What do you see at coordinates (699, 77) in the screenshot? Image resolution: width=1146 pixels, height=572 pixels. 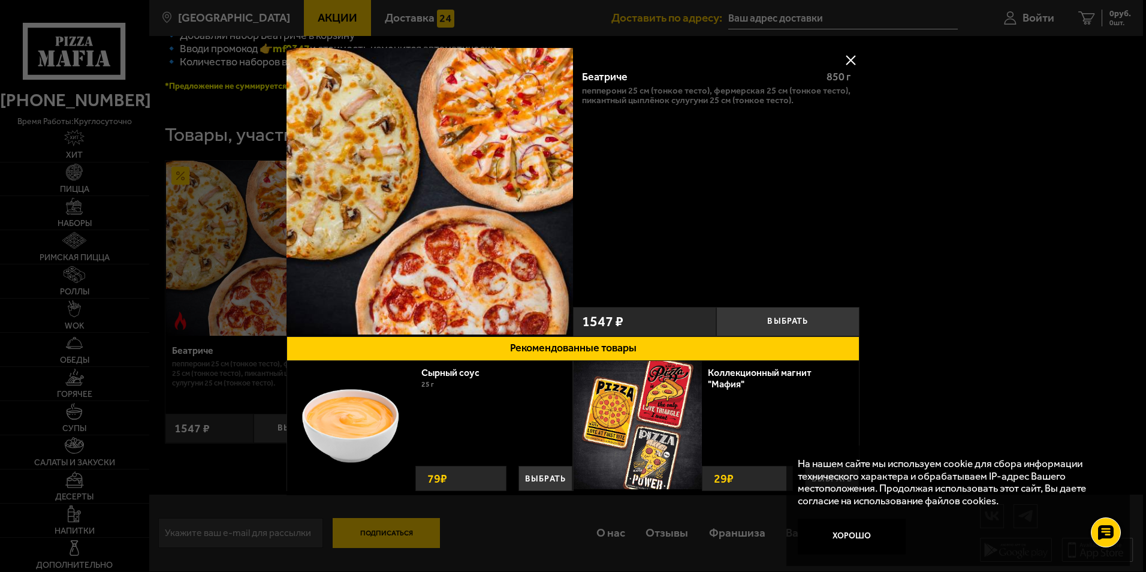 I see `div: Беатриче` at bounding box center [699, 77].